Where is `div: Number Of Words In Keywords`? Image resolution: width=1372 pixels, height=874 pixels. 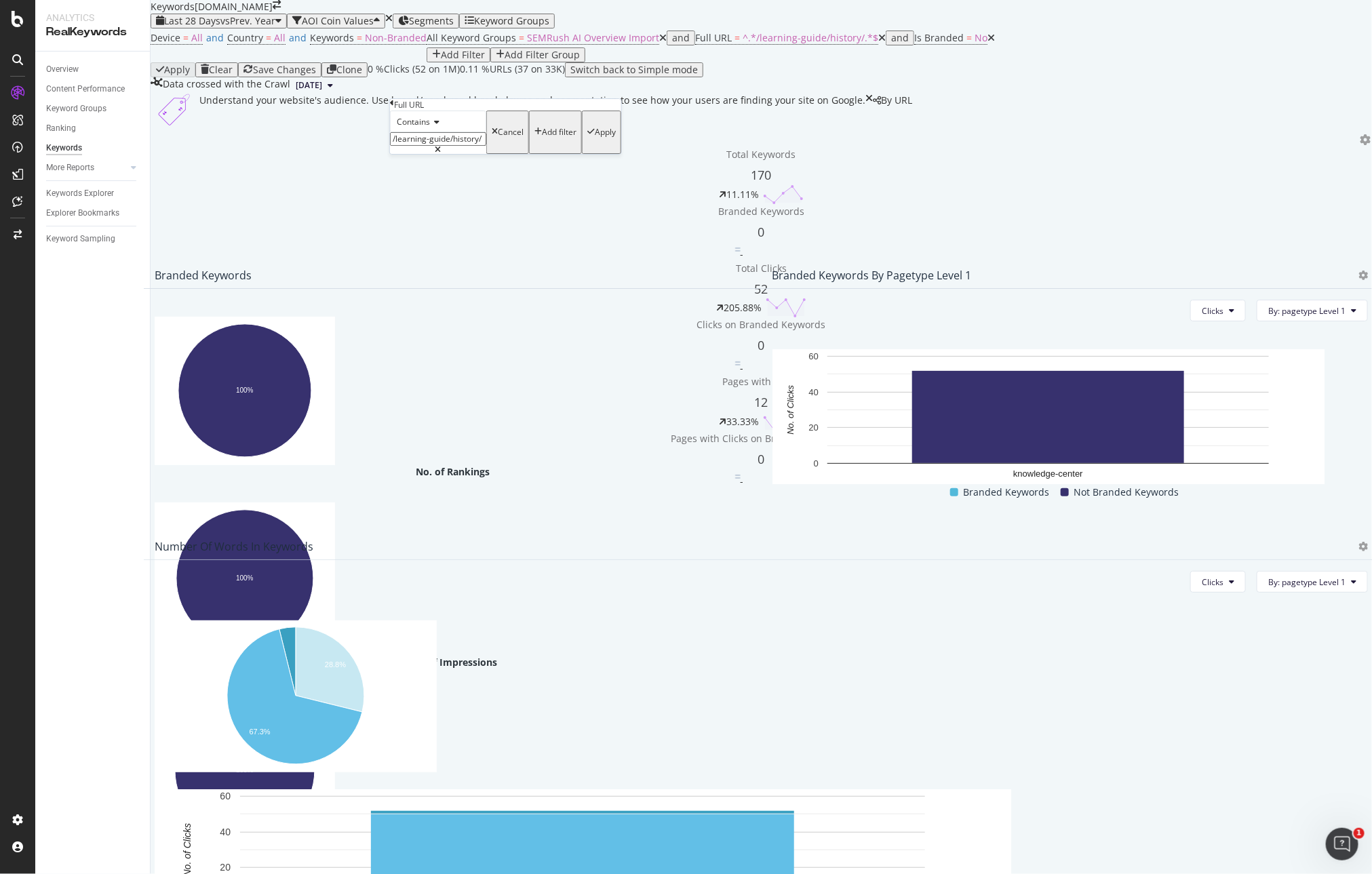 div: Number Of Words In Keywords is located at coordinates (234, 546).